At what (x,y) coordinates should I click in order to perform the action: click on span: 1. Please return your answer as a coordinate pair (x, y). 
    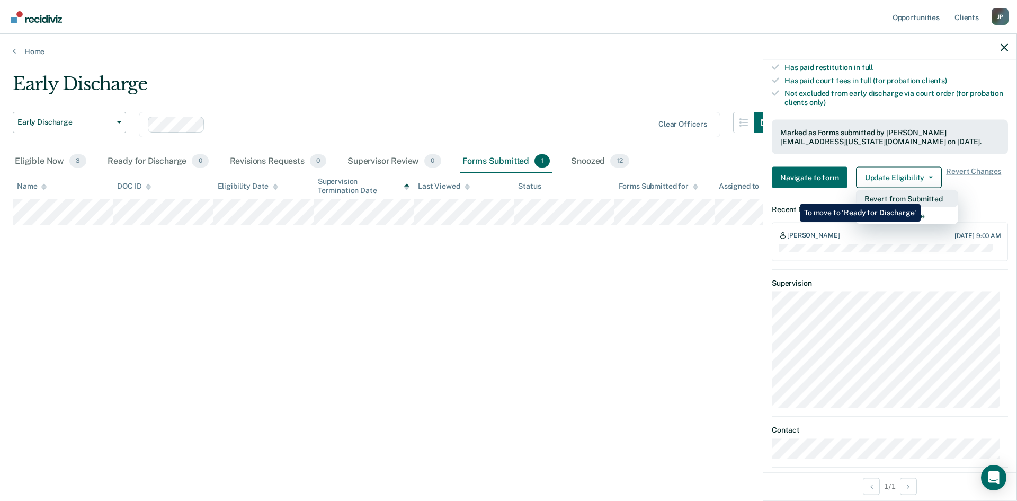
    Looking at the image, I should click on (542, 161).